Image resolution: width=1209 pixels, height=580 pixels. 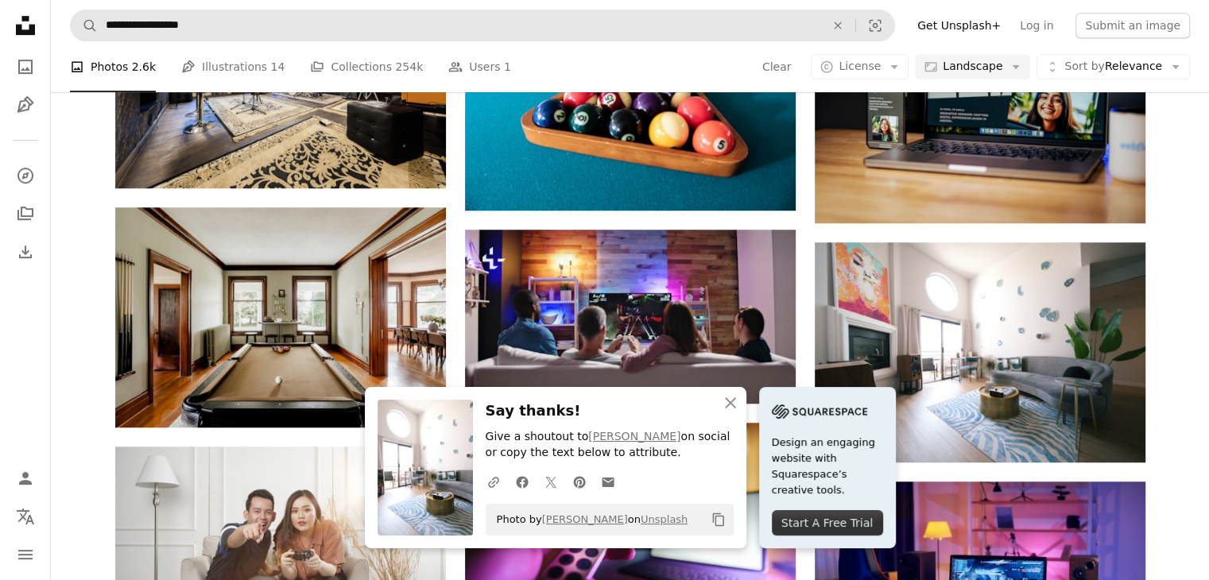 What do you see at coordinates (25, 105) in the screenshot?
I see `a: Illustrations` at bounding box center [25, 105].